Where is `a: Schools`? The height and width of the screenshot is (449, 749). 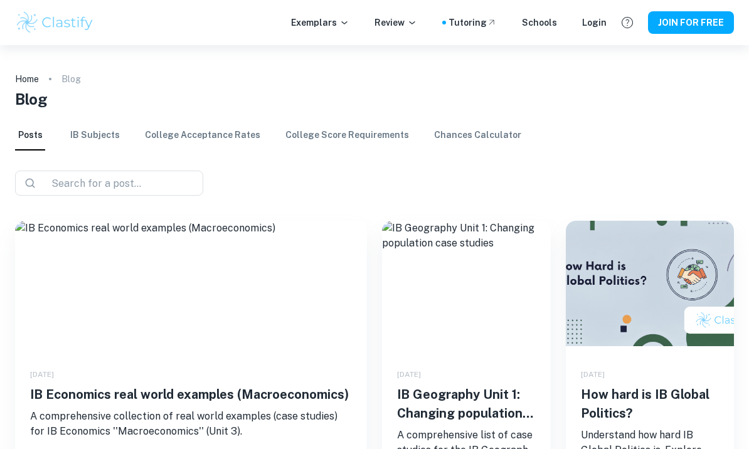
a: Schools is located at coordinates (539, 23).